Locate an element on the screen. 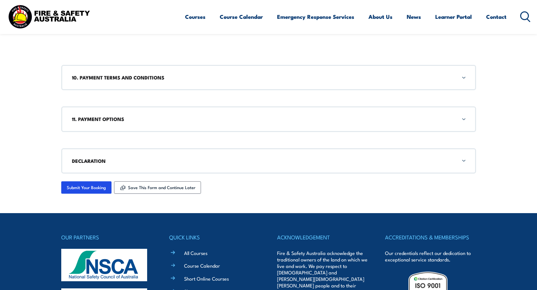 The height and width of the screenshot is (290, 537). img: nsca-logo-footer is located at coordinates (104, 265).